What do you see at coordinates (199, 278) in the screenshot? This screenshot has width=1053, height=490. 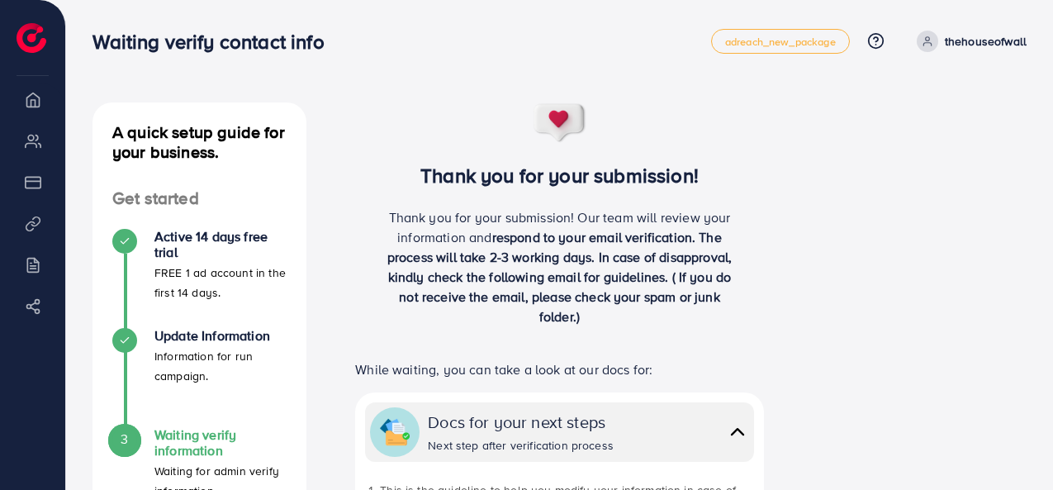 I see `li: Active 14 days free trial` at bounding box center [199, 278].